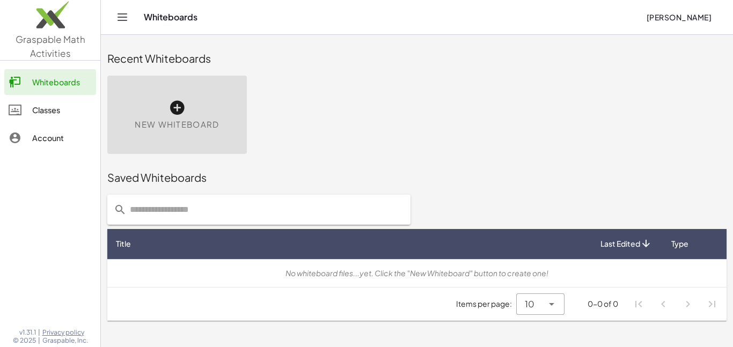  What do you see at coordinates (676, 304) in the screenshot?
I see `nav: Pagination Navigation` at bounding box center [676, 304].